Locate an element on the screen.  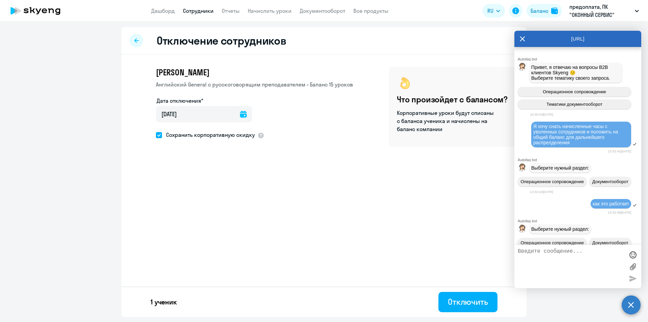
span: Я хочу снать начисленные часы с уволенных сотрудников и положить на общий баланс для дальнейшего ... is located at coordinates (576, 134).